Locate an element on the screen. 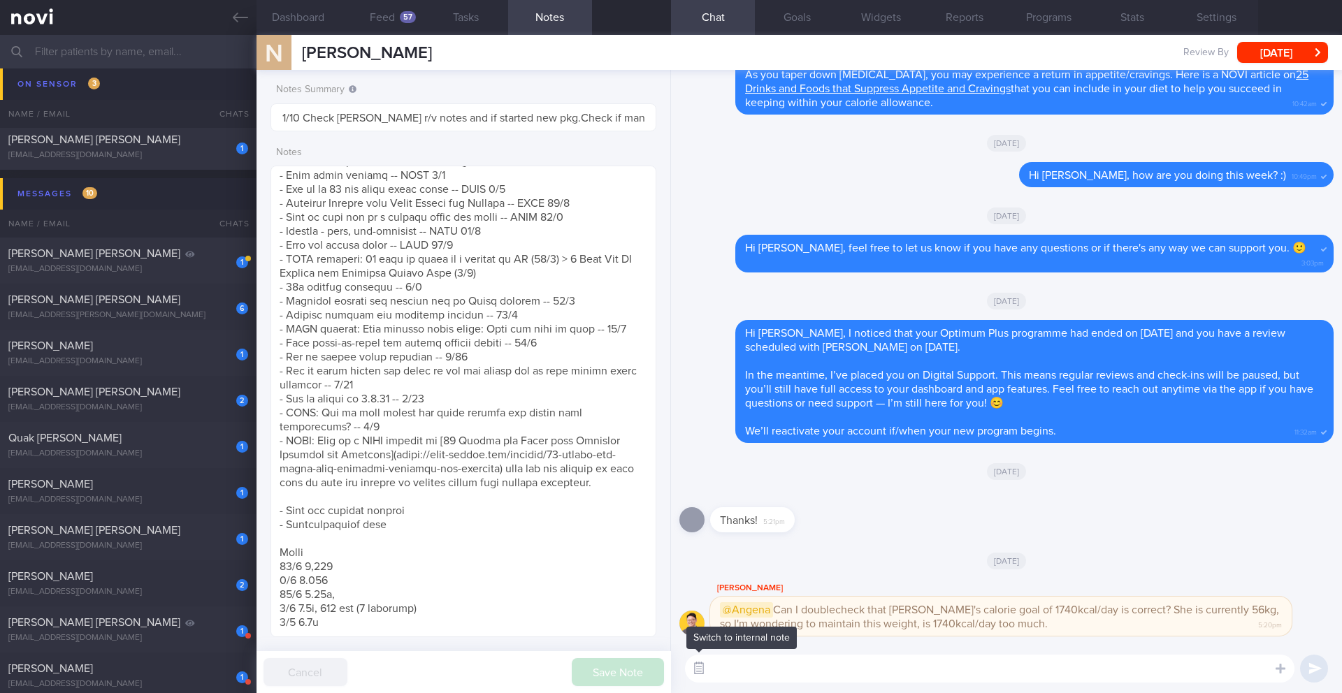  span: 10:49pm is located at coordinates (1304, 175).